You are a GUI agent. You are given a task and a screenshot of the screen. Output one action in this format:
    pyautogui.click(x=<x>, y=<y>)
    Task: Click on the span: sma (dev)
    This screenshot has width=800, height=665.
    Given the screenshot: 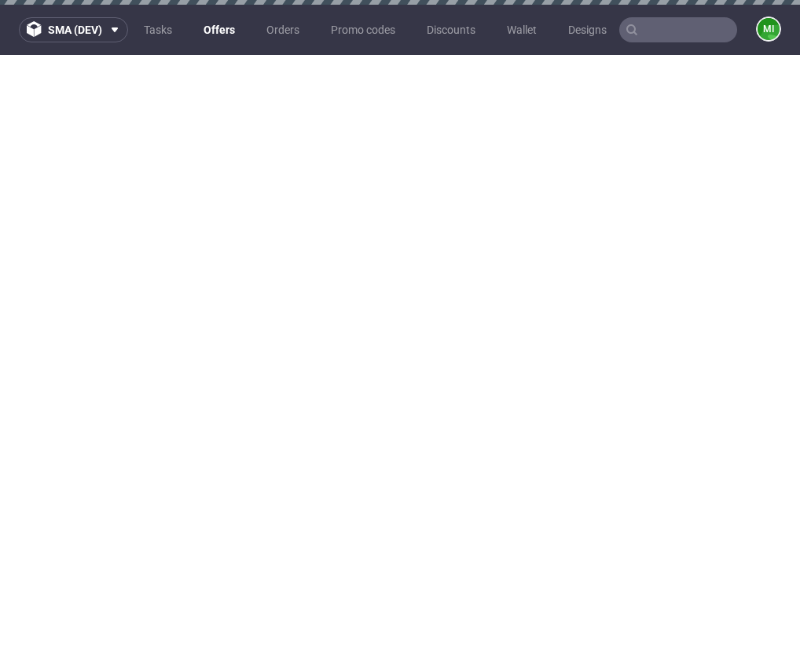 What is the action you would take?
    pyautogui.click(x=75, y=30)
    